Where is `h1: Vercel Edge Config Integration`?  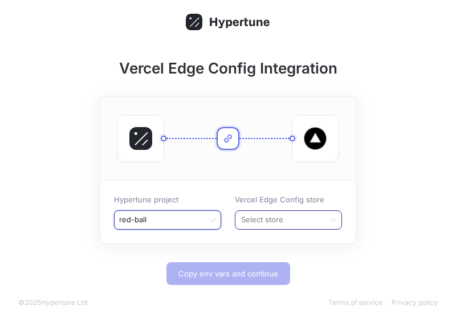
h1: Vercel Edge Config Integration is located at coordinates (228, 68).